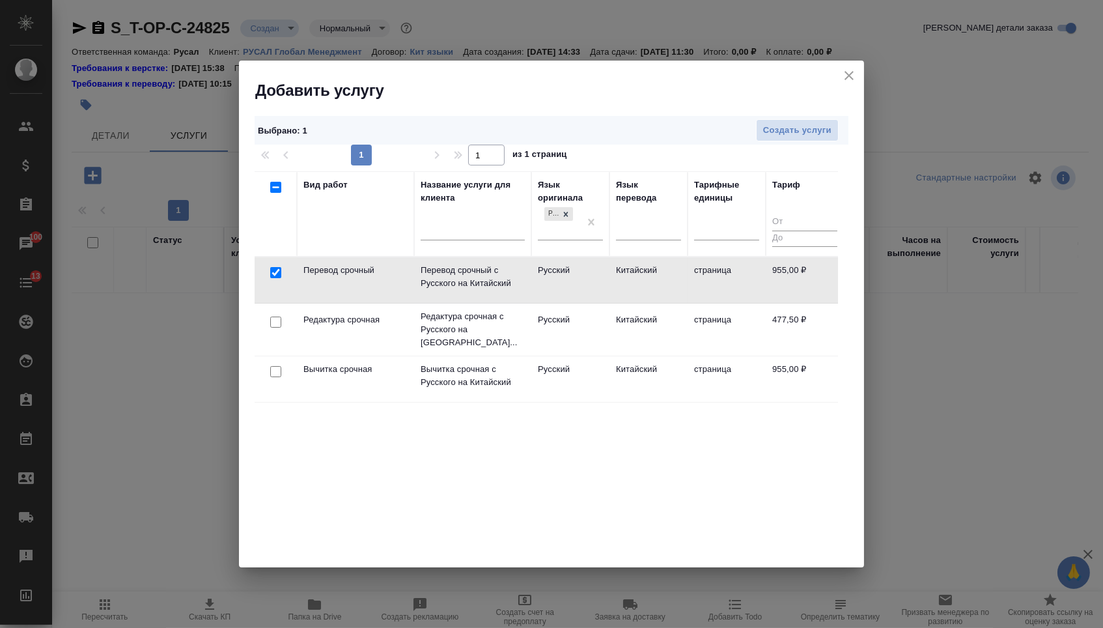 The height and width of the screenshot is (628, 1103). What do you see at coordinates (473, 191) in the screenshot?
I see `div: Название услуги для клиента` at bounding box center [473, 191].